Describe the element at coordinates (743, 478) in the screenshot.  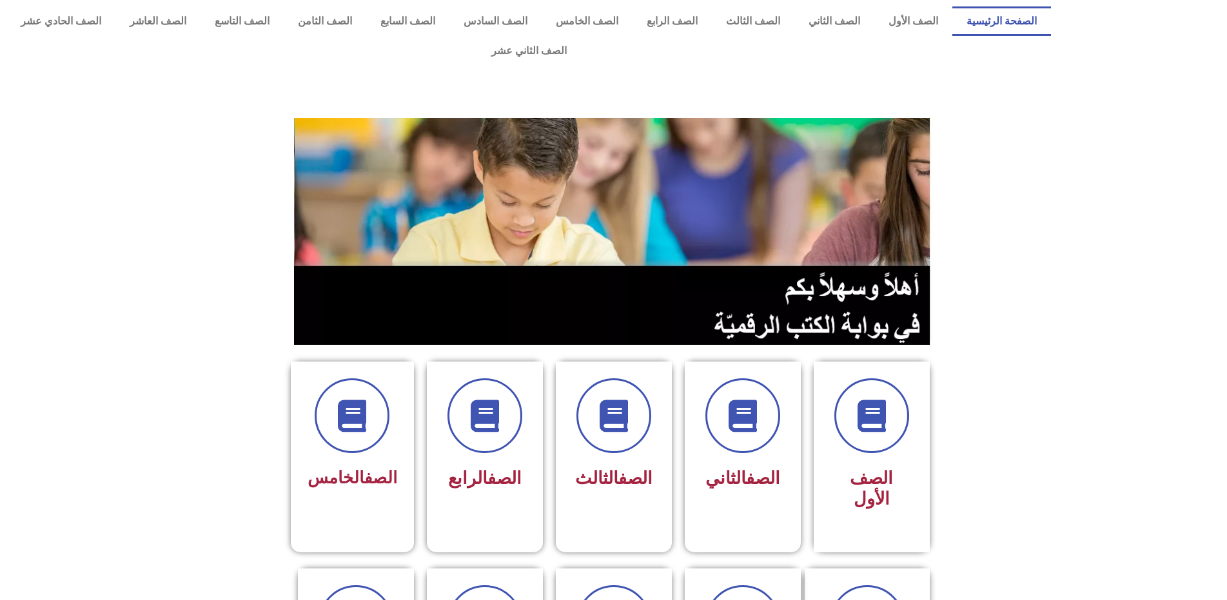
I see `span: الثاني` at that location.